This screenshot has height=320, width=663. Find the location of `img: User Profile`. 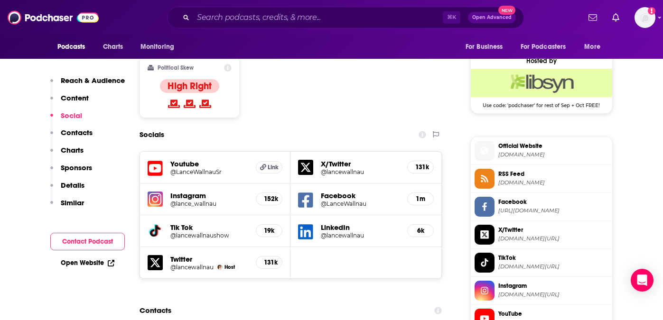

img: User Profile is located at coordinates (645, 18).